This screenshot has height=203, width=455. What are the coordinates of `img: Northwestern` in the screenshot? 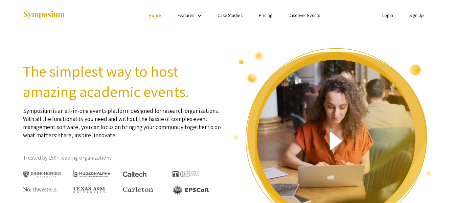 It's located at (40, 189).